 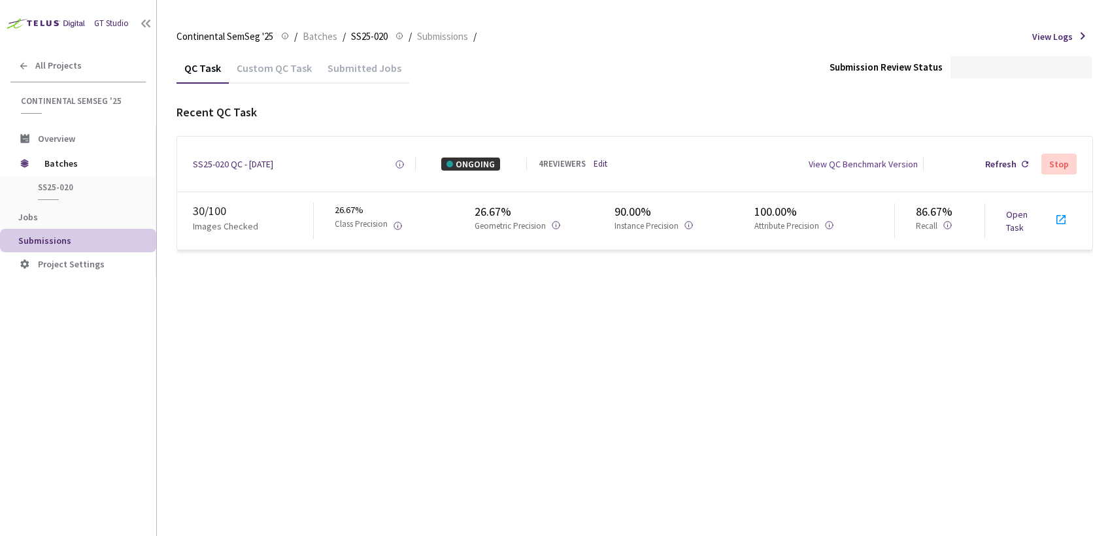 I want to click on div: Refresh, so click(x=1001, y=164).